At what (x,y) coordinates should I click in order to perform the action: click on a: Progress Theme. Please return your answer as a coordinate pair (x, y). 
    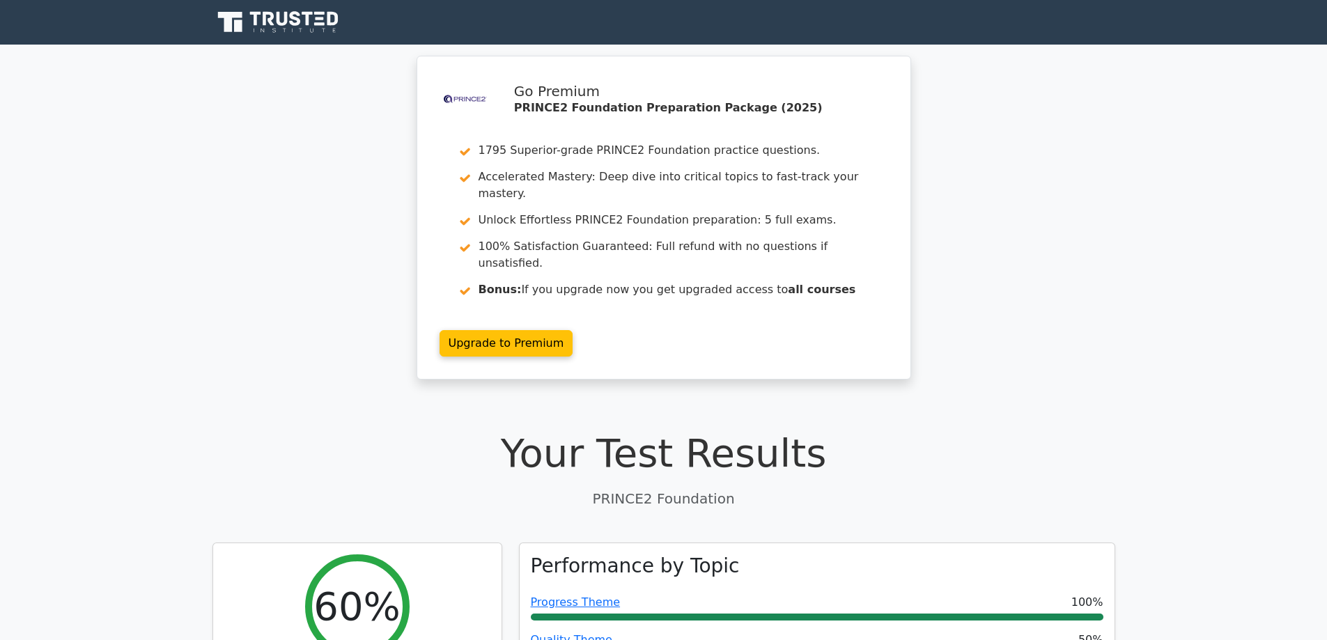
    Looking at the image, I should click on (575, 602).